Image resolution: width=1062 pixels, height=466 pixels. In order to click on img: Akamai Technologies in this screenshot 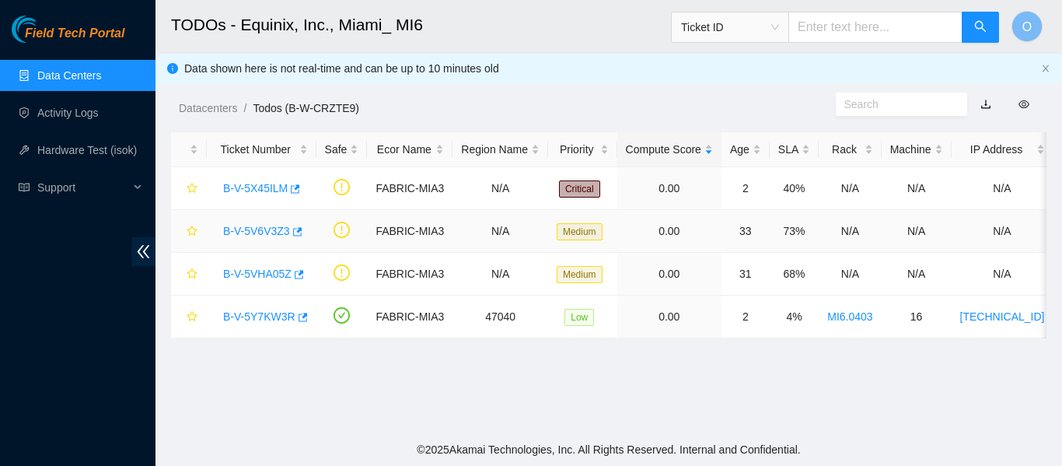, I will do `click(45, 29)`.